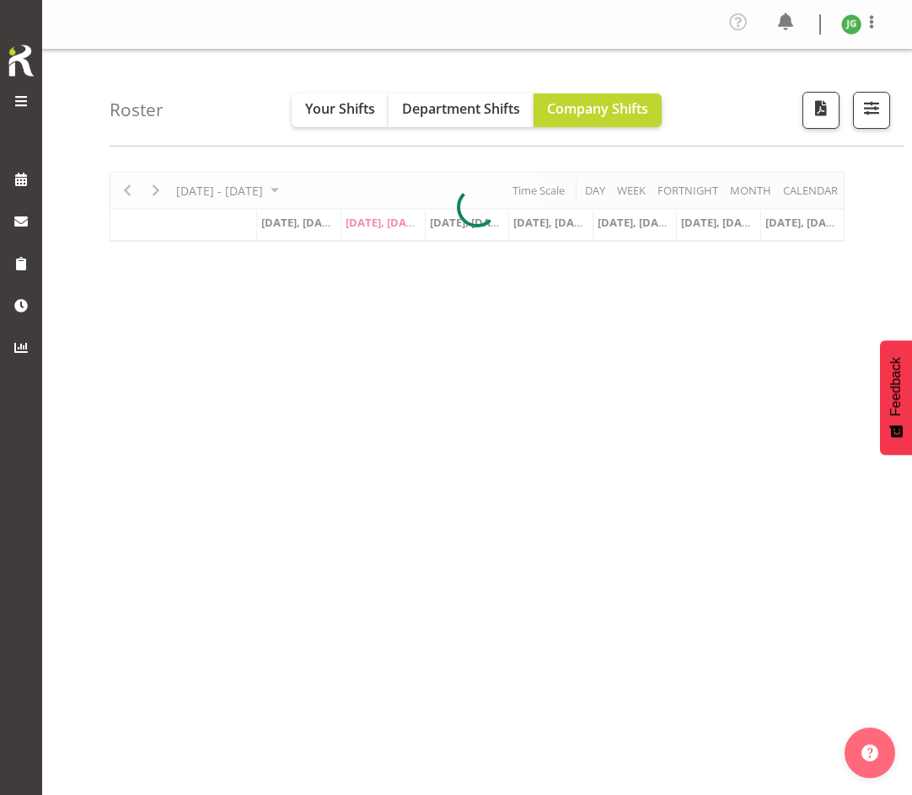 The height and width of the screenshot is (795, 912). What do you see at coordinates (461, 109) in the screenshot?
I see `span: Department Shifts` at bounding box center [461, 109].